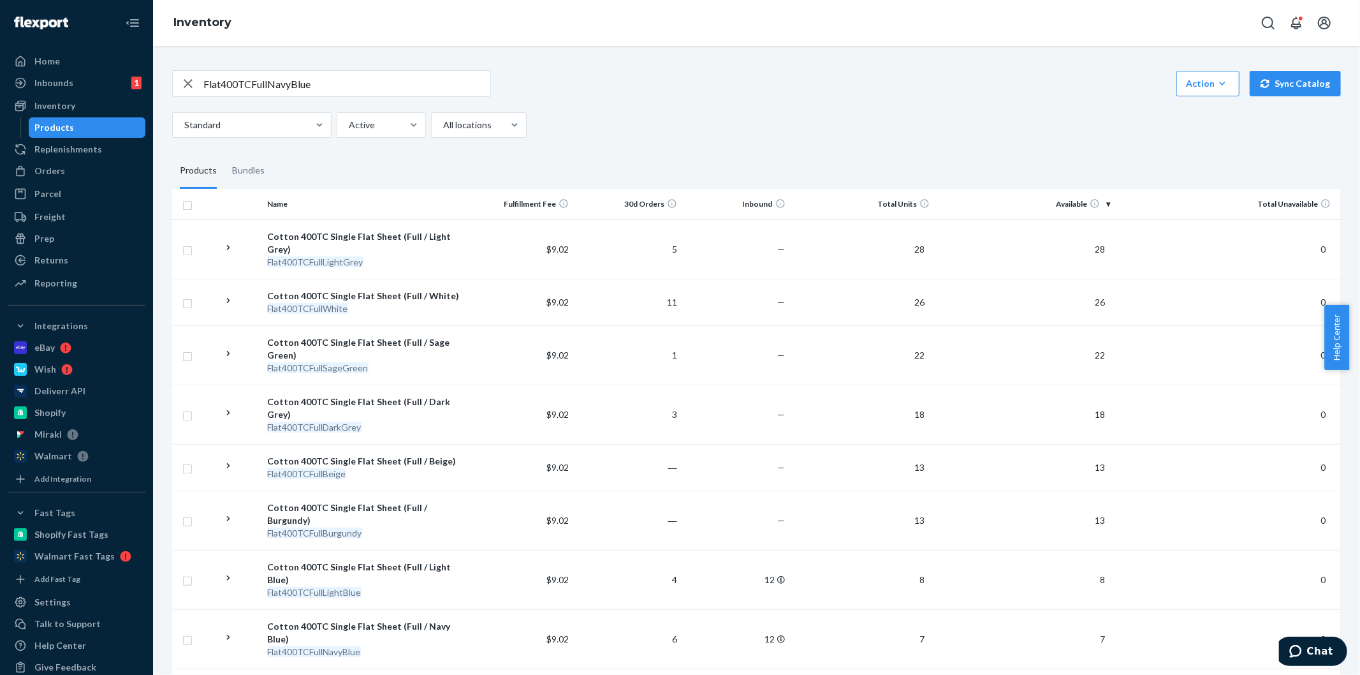 Image resolution: width=1360 pixels, height=675 pixels. Describe the element at coordinates (364, 461) in the screenshot. I see `div: Cotton 400TC Single Flat Sheet (Full / Beige)` at that location.